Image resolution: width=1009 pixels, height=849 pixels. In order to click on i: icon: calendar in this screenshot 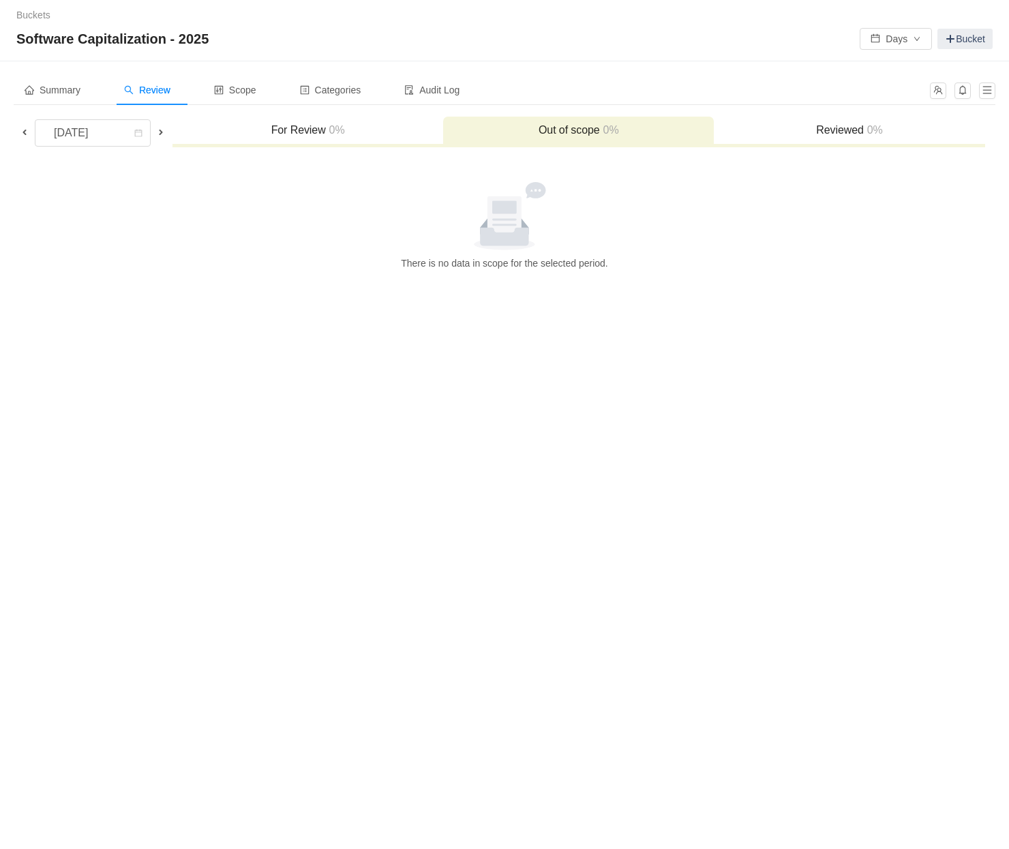, I will do `click(138, 134)`.